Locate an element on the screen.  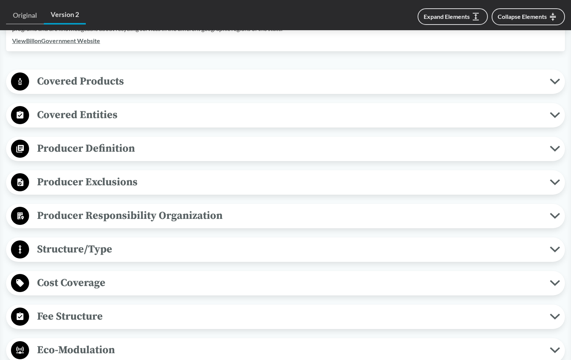
button: Covered Products is located at coordinates (285, 82).